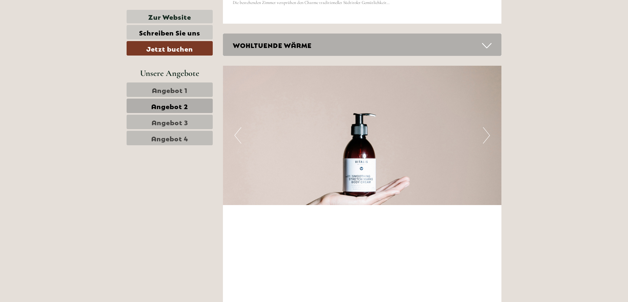  What do you see at coordinates (238, 135) in the screenshot?
I see `button: Previous` at bounding box center [238, 135].